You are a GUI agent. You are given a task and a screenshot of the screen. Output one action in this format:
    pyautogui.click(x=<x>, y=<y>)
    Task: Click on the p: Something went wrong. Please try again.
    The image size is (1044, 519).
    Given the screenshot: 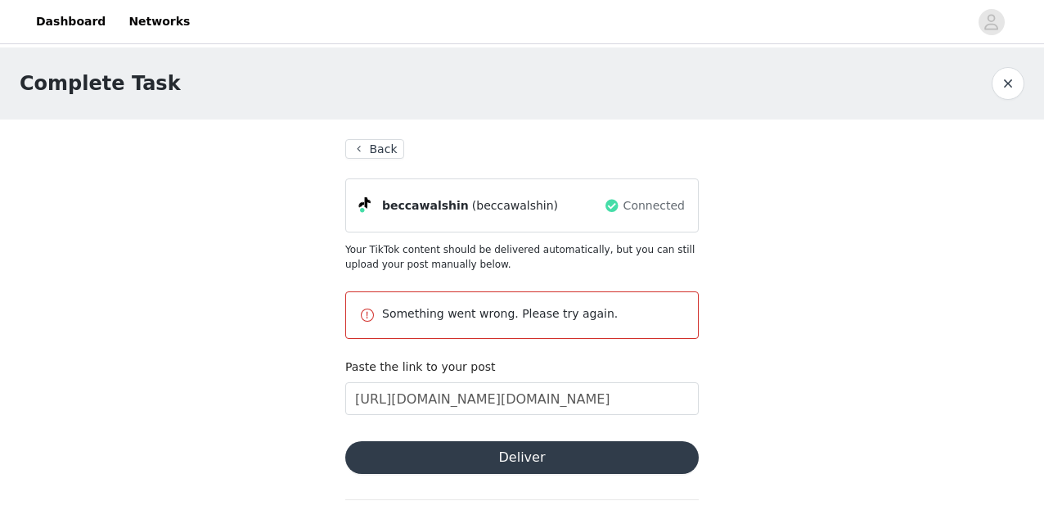 What is the action you would take?
    pyautogui.click(x=534, y=313)
    